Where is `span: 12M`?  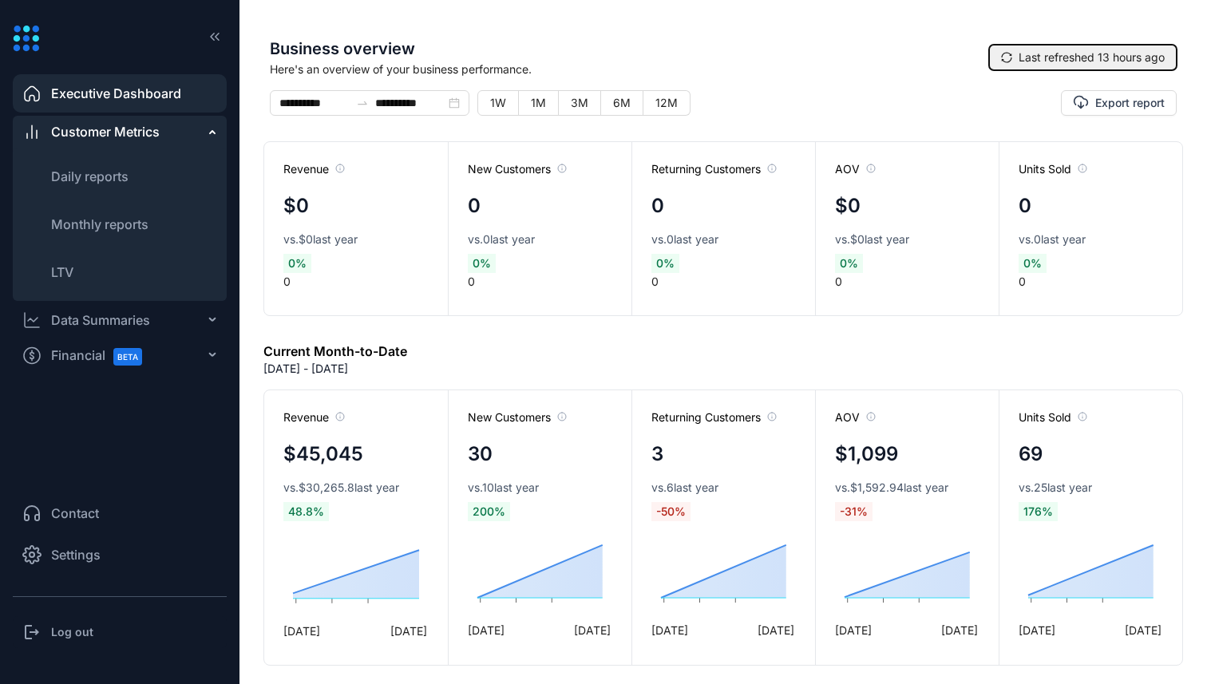 span: 12M is located at coordinates (666, 102).